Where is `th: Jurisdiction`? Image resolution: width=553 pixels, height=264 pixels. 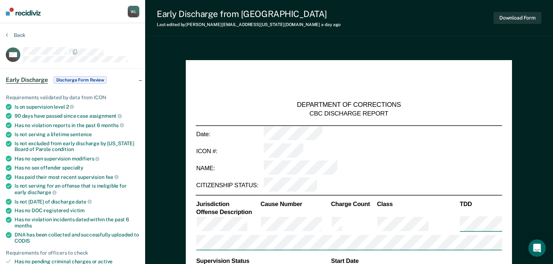 th: Jurisdiction is located at coordinates (228, 204).